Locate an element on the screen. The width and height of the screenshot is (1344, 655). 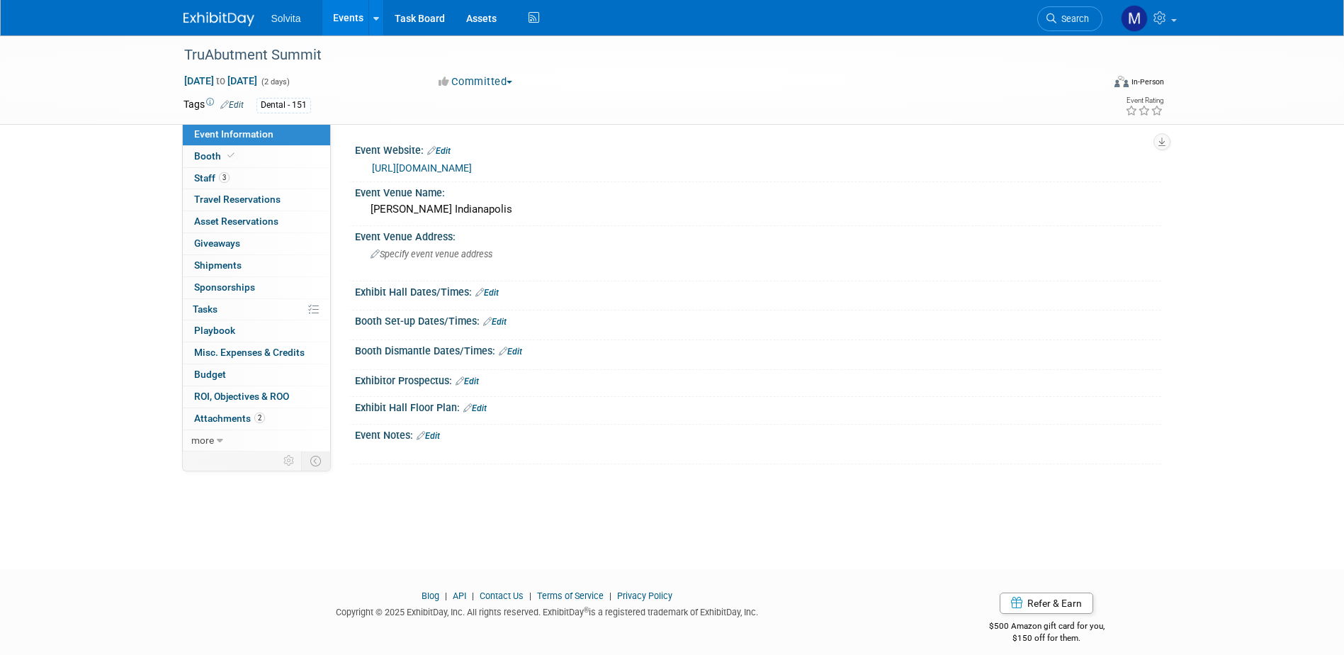
a: ROI, Objectives & ROO is located at coordinates (257, 397).